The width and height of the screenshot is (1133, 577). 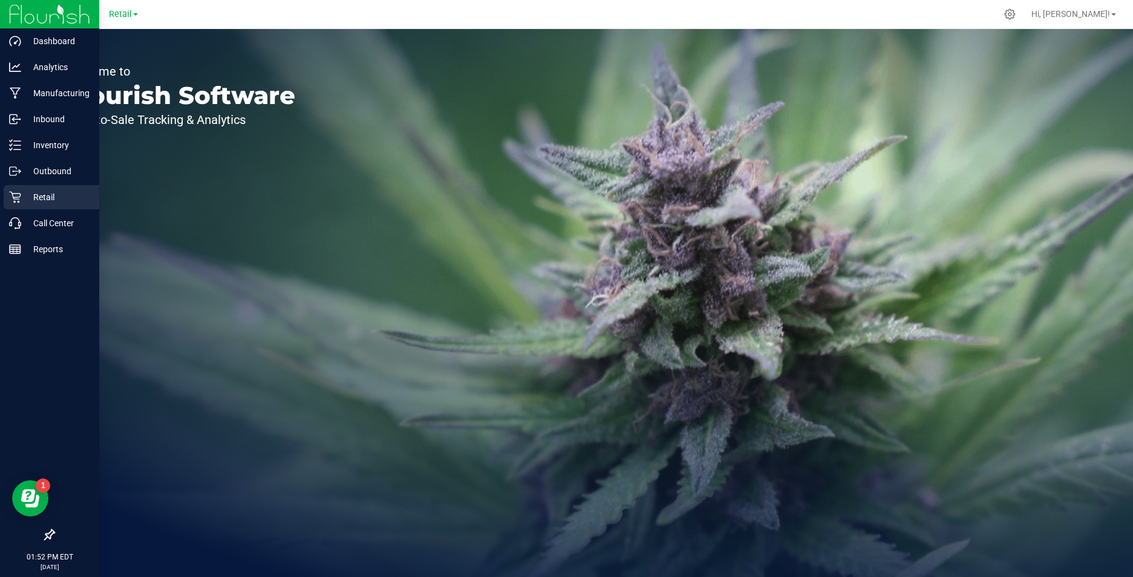 I want to click on span: Retail, so click(x=120, y=14).